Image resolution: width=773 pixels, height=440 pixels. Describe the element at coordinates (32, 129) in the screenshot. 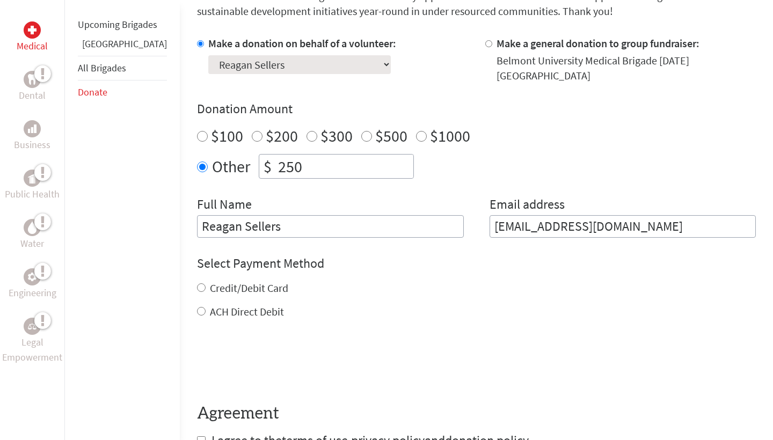

I see `div: Business` at that location.